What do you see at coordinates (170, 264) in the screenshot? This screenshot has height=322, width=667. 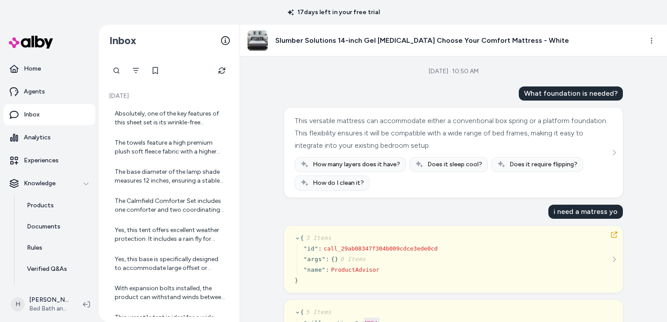 I see `div: Yes, this base is specifically designed to accommodate large offset or cantilever umbrella poles....` at bounding box center [170, 264].